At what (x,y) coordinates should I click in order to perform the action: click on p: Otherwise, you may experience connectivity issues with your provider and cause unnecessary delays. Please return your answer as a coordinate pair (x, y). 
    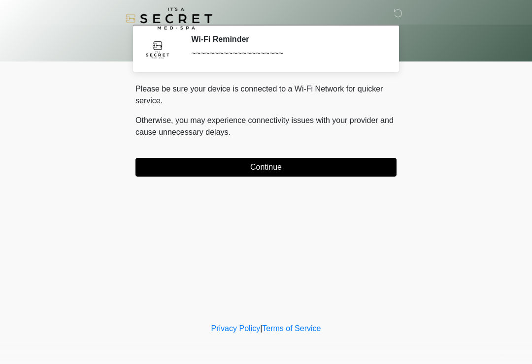
    Looking at the image, I should click on (266, 127).